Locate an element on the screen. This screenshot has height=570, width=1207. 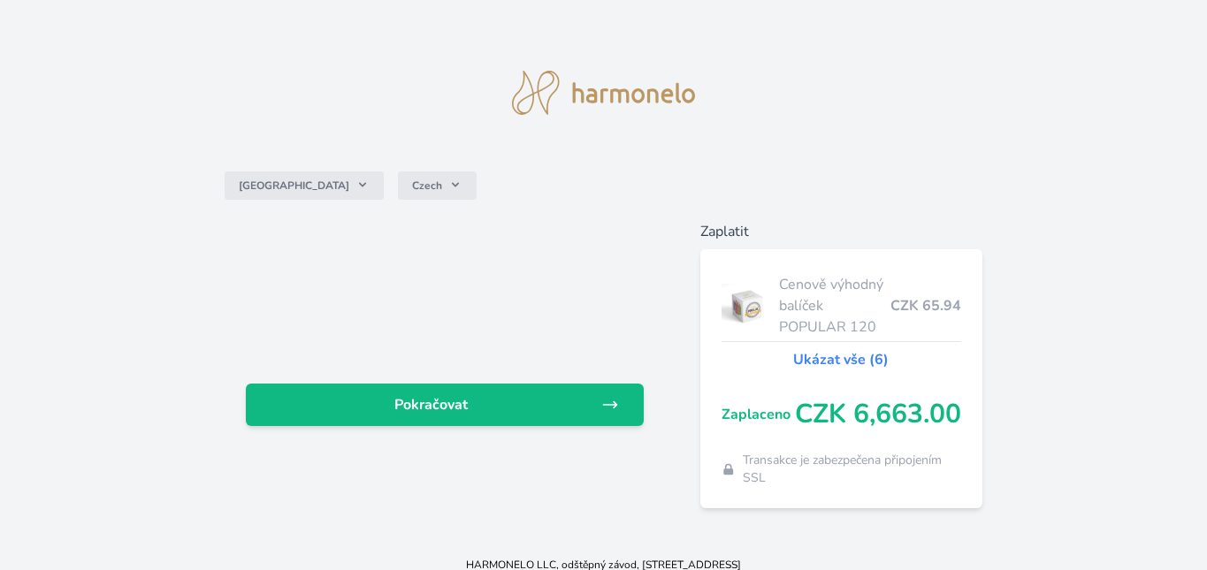
span: CZK 6,663.00 is located at coordinates (878, 415).